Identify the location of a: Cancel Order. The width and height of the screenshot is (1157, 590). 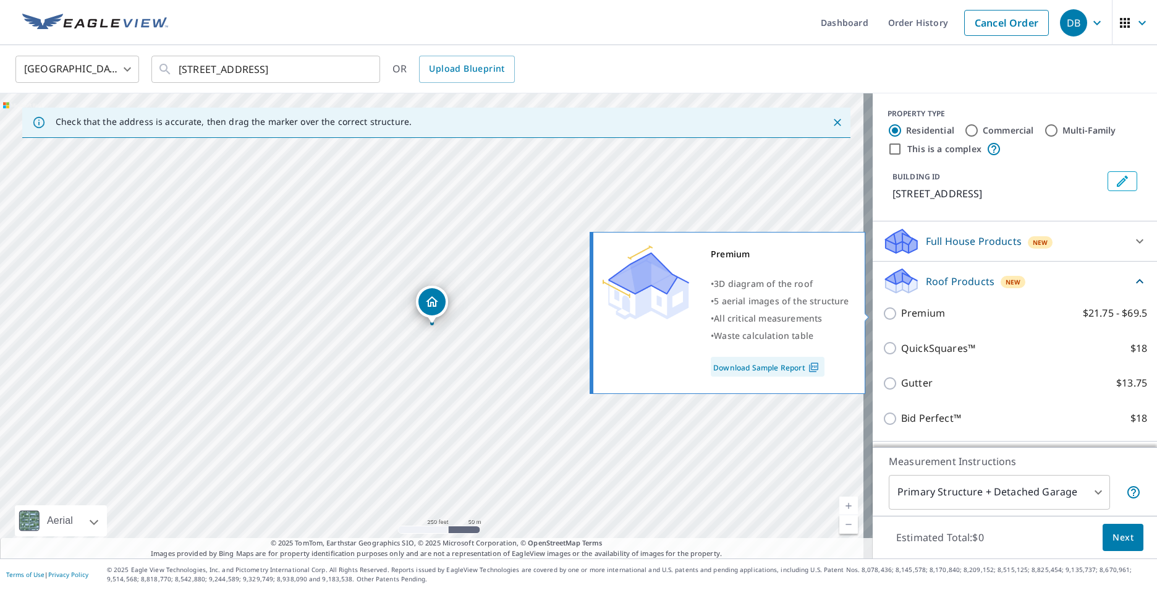
(1007, 23).